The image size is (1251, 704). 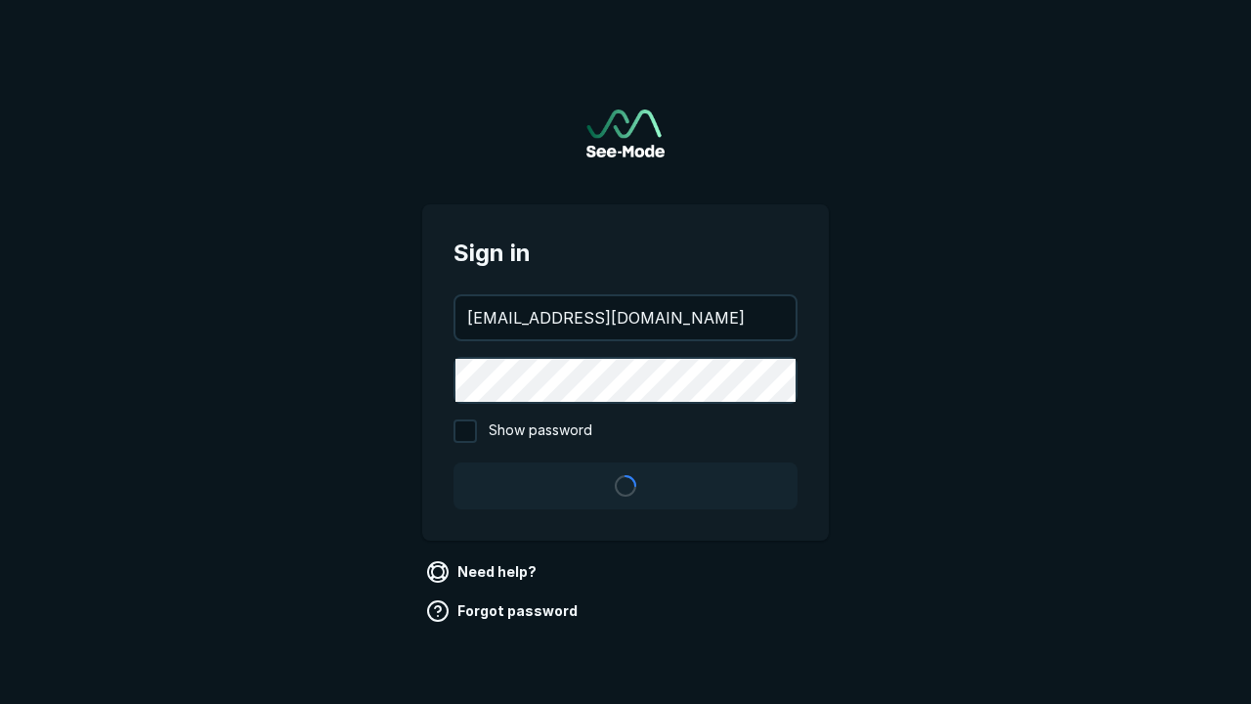 I want to click on input: your@email.com, so click(x=626, y=318).